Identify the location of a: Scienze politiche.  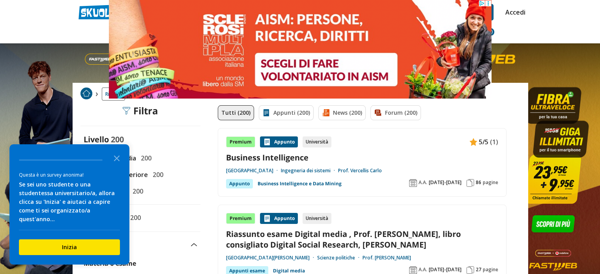
(340, 258).